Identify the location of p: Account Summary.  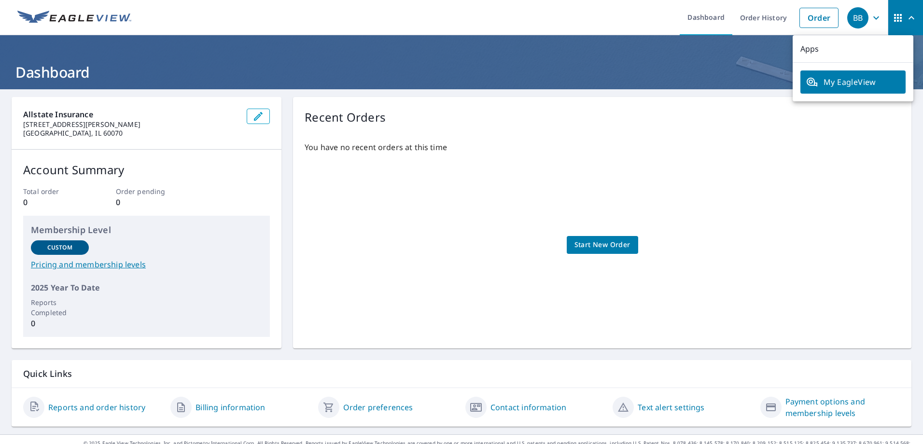
(146, 170).